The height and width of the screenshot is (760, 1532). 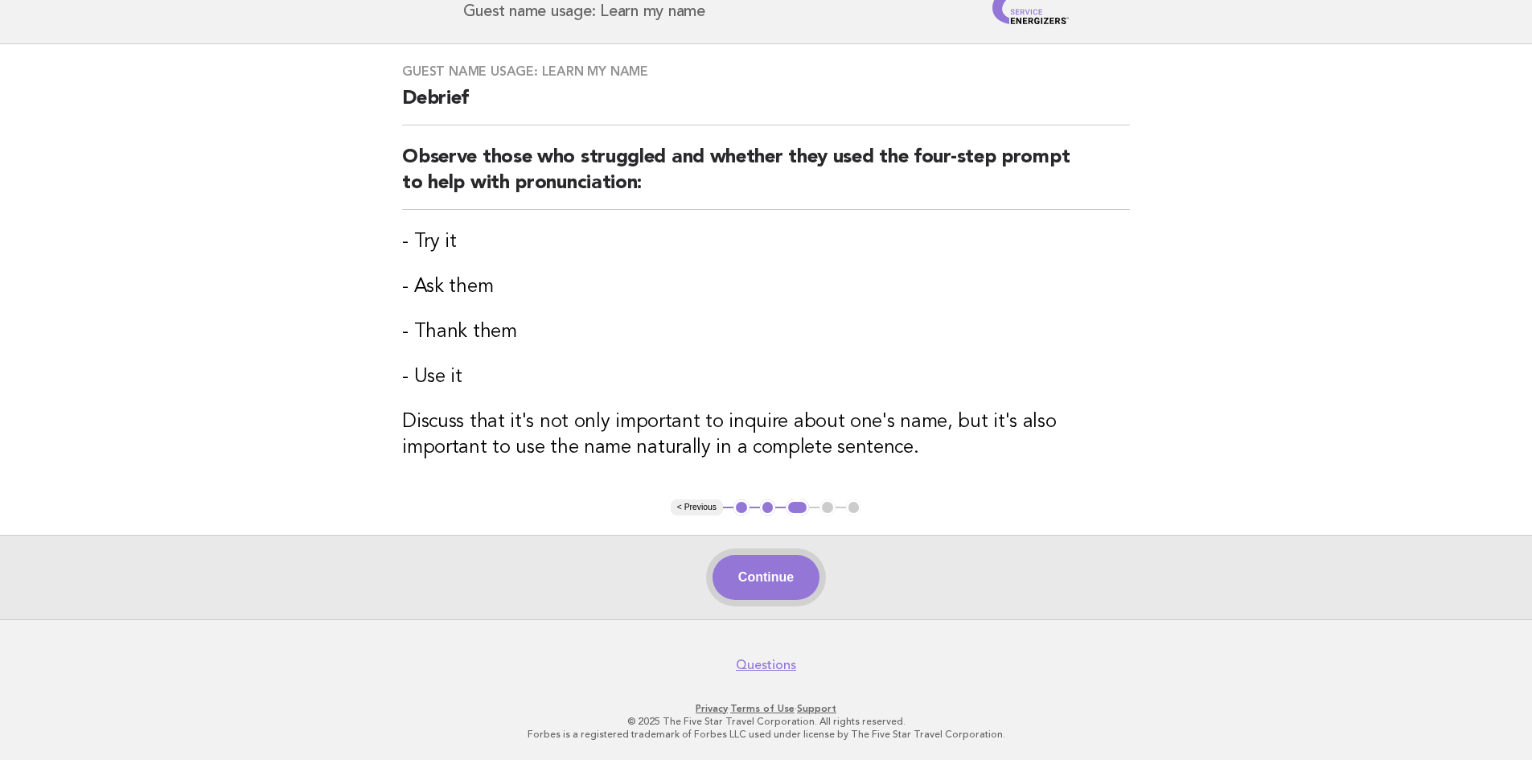 I want to click on h3: Guest name usage: Learn my name, so click(x=766, y=72).